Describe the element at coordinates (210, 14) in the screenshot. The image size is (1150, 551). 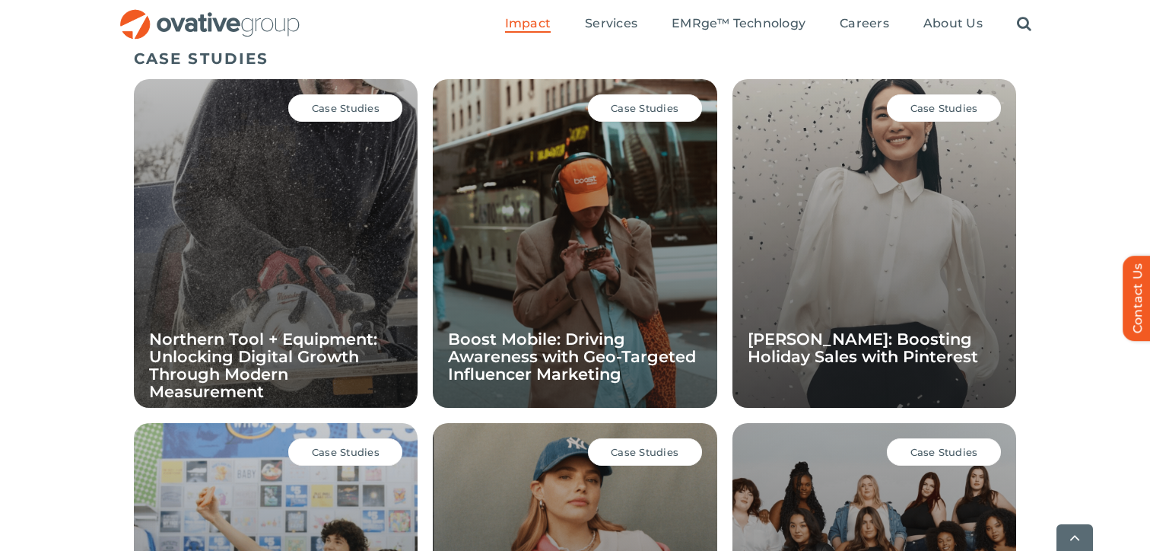
I see `a: OG_Full_horizontal_RGB` at that location.